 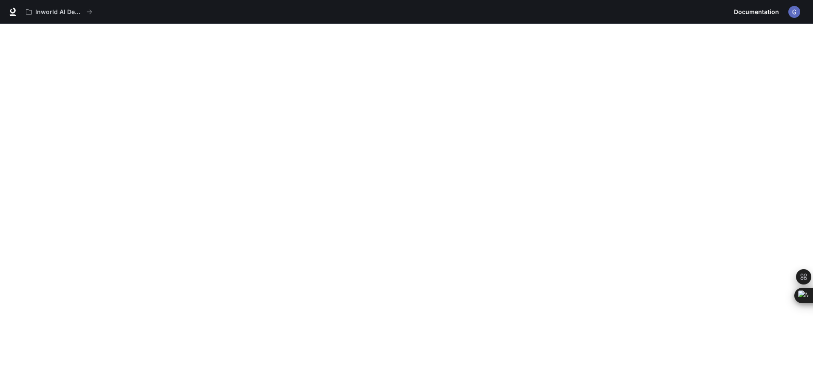 I want to click on button: All workspaces, so click(x=59, y=12).